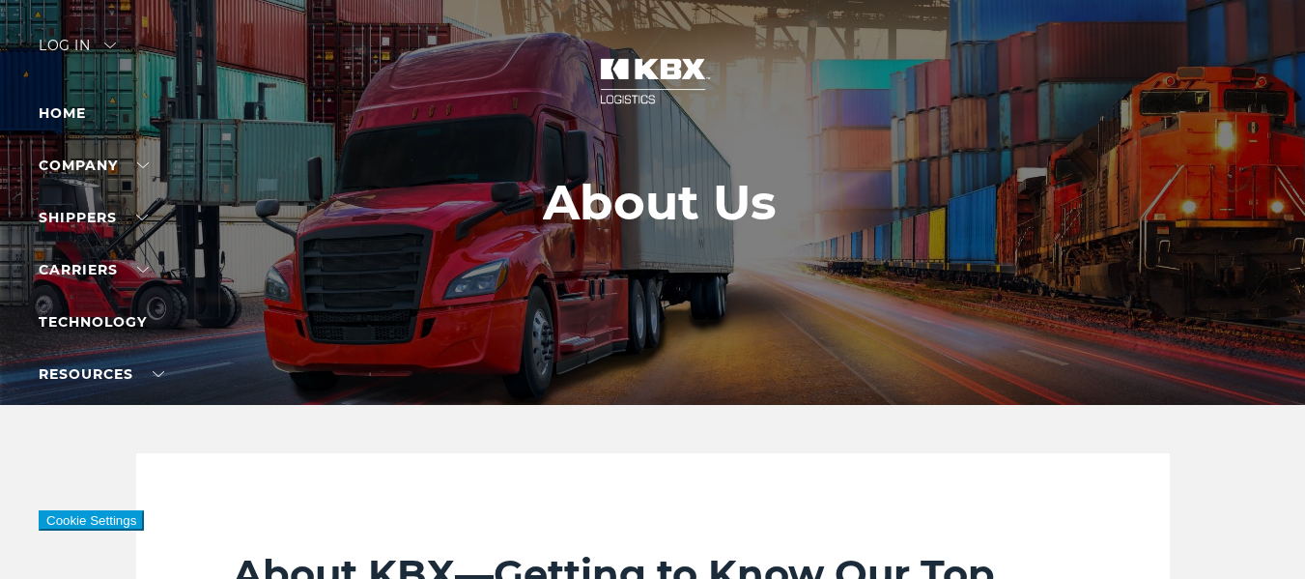 This screenshot has height=579, width=1305. I want to click on div: Log in, so click(77, 52).